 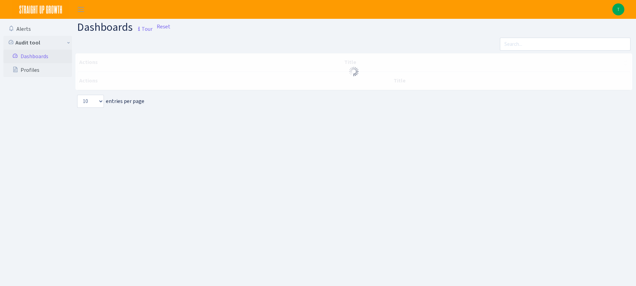 I want to click on a: Tour, so click(x=143, y=27).